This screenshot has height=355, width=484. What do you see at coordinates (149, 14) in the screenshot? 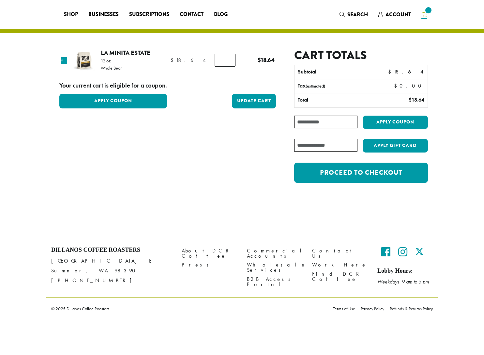
I see `span: Subscriptions` at bounding box center [149, 14].